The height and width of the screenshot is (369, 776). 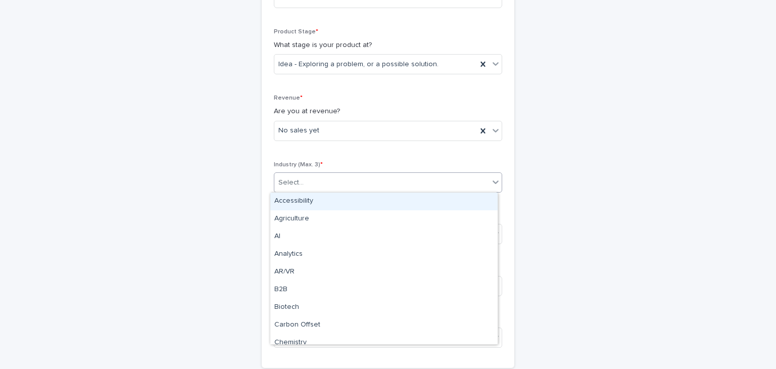 I want to click on p: Are you at revenue?, so click(x=388, y=111).